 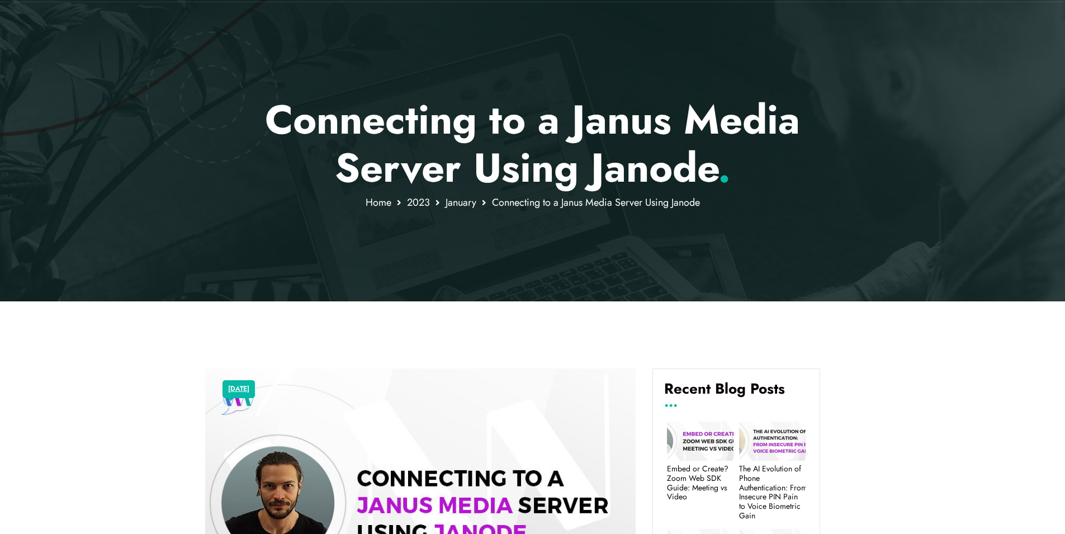 I want to click on a: The AI Evolution of Phone Authentication: From Insecure PIN Pain to Voice Biometric Gain, so click(x=772, y=492).